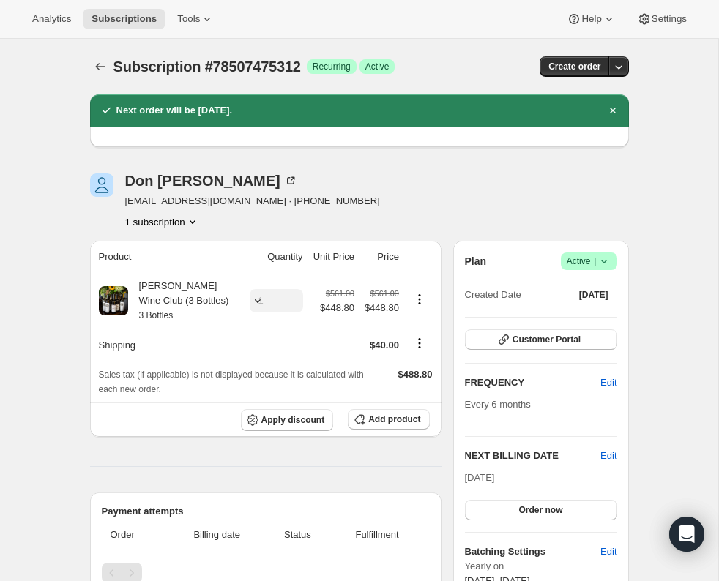 The image size is (719, 581). I want to click on button: Shipping actions, so click(419, 343).